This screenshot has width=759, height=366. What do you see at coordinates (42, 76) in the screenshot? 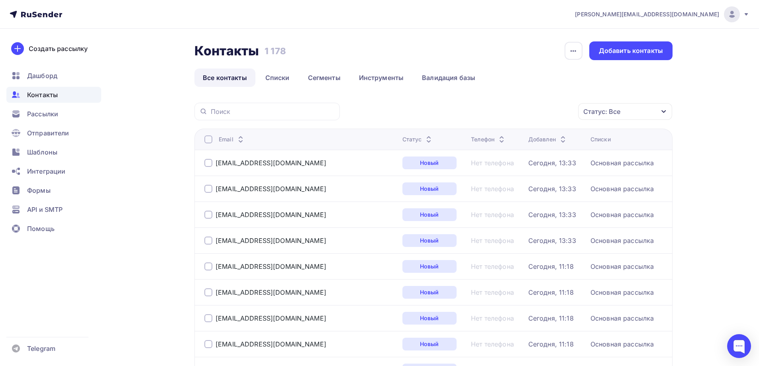
I see `span: Дашборд` at bounding box center [42, 76].